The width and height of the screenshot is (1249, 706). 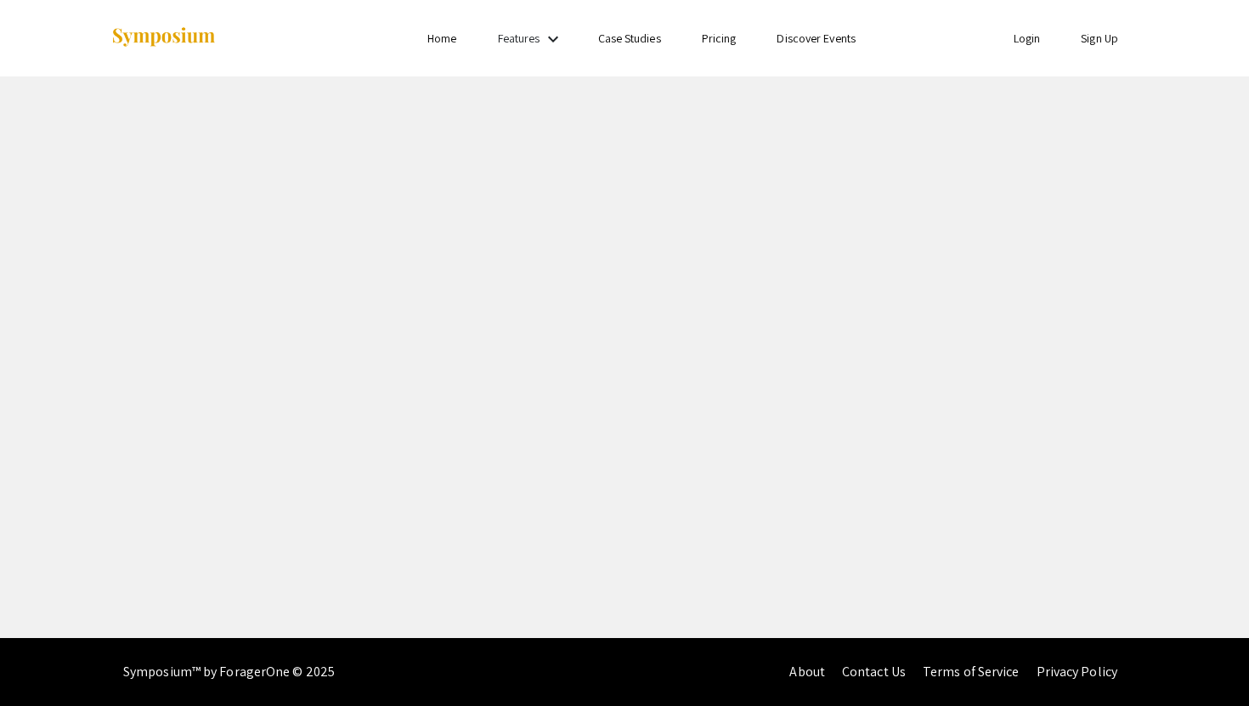 I want to click on a: Discover Events, so click(x=816, y=38).